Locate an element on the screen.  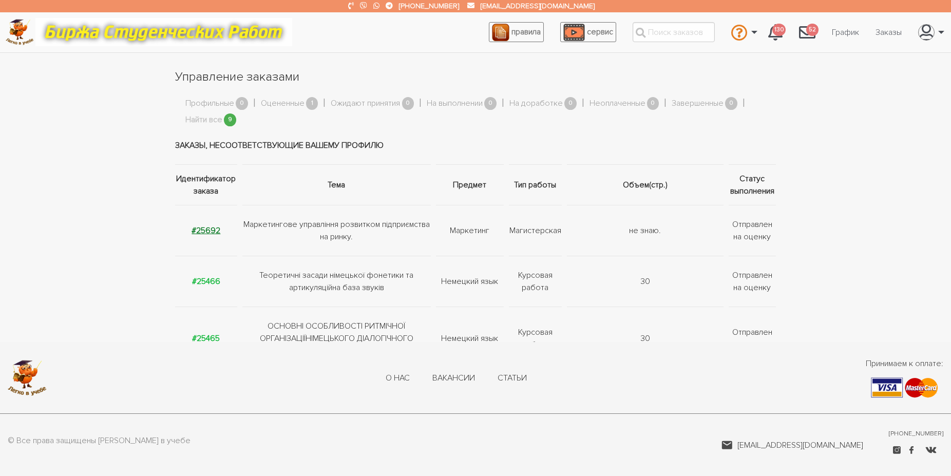
a: Найти все is located at coordinates (204, 120).